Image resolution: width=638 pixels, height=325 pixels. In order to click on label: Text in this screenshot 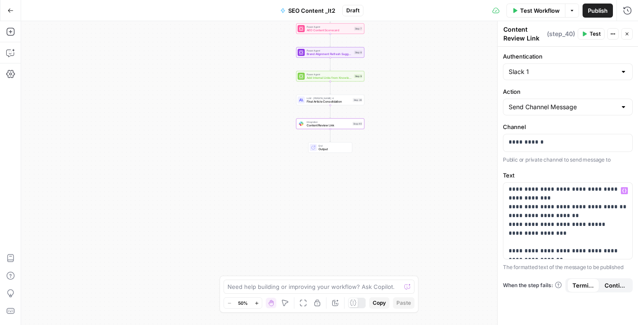, I will do `click(568, 175)`.